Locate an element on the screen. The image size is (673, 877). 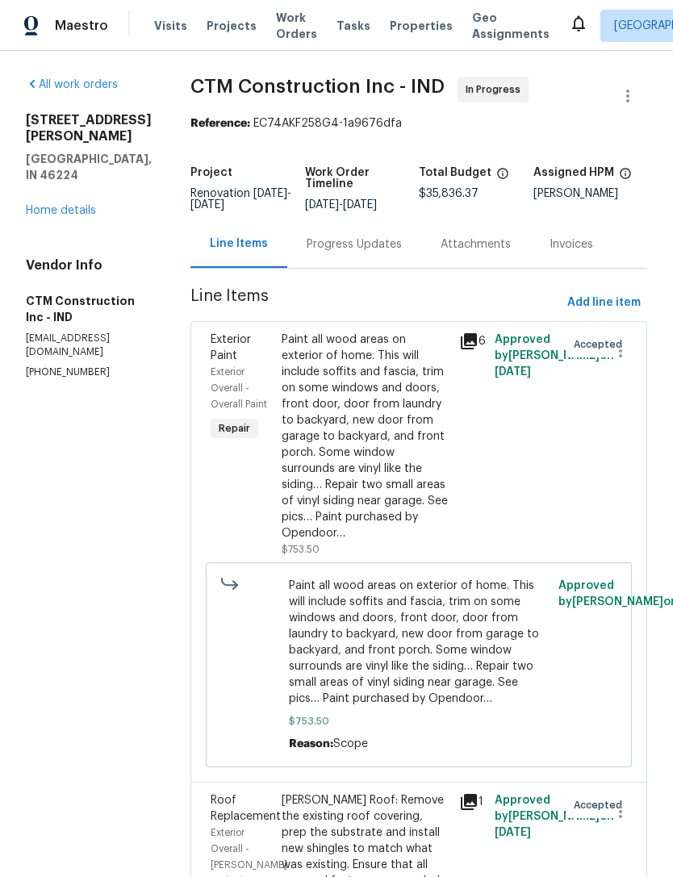
span: Exterior Paint is located at coordinates (231, 348).